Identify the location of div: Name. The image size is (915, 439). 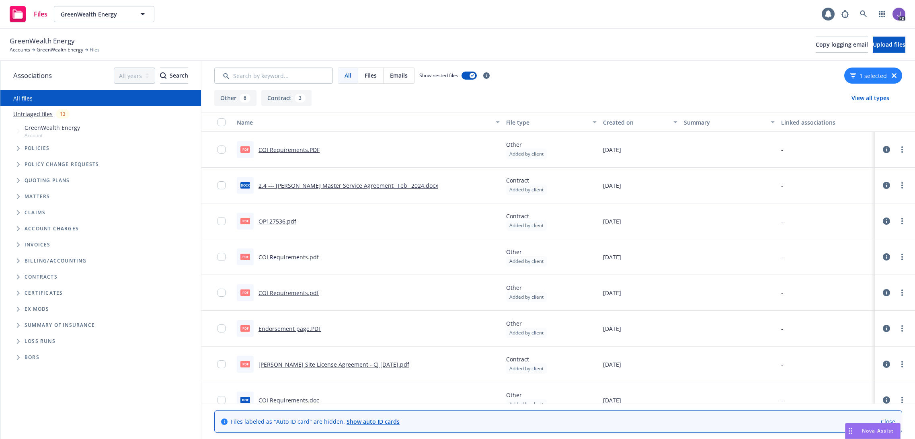
(364, 122).